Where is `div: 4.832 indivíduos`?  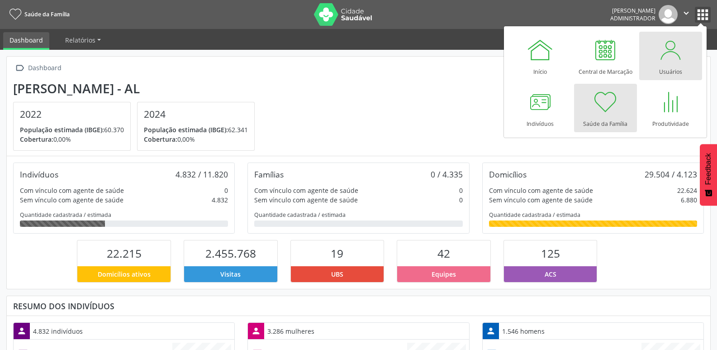 div: 4.832 indivíduos is located at coordinates (58, 331).